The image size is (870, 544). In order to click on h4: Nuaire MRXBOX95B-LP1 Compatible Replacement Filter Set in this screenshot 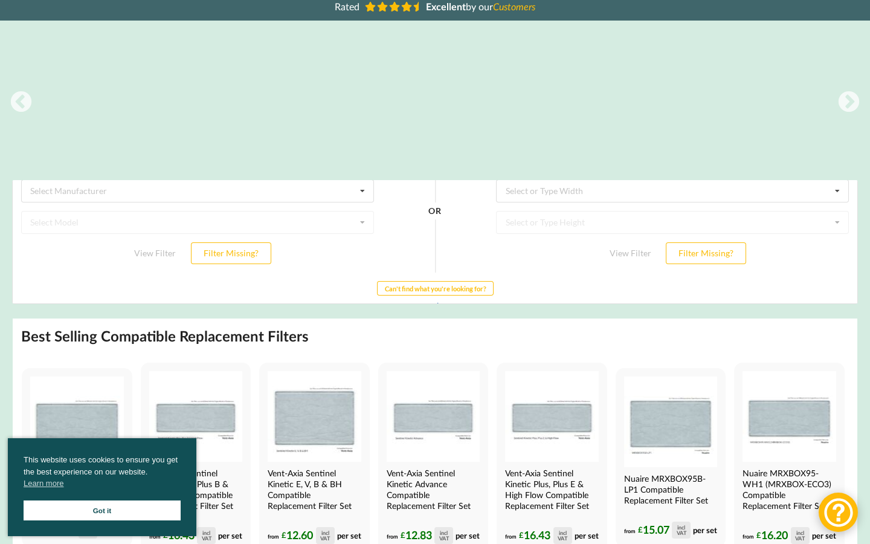, I will do `click(670, 490)`.